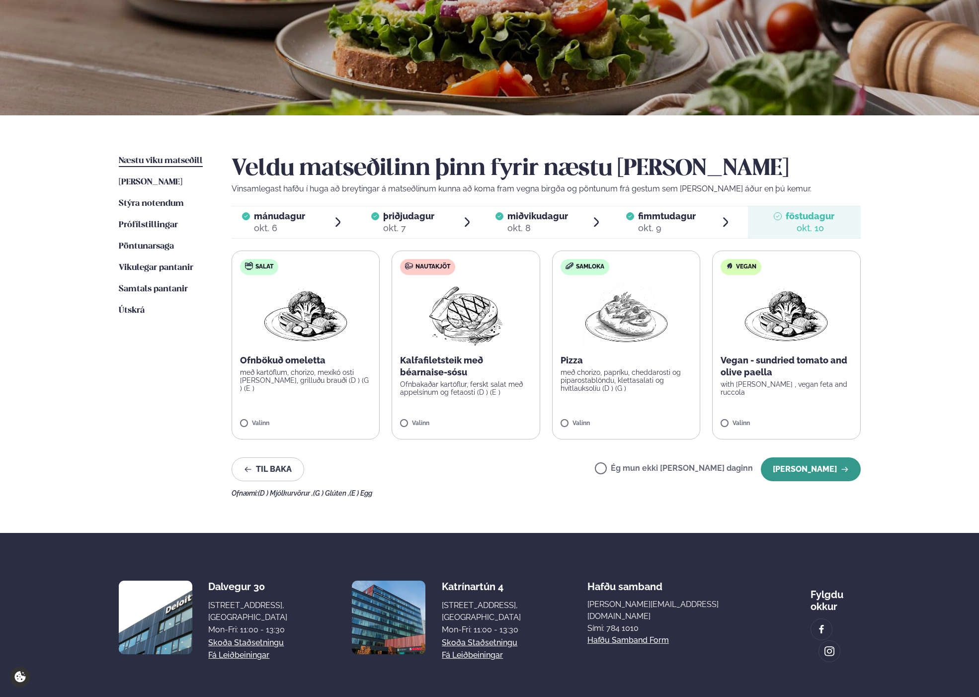  I want to click on img: salad.svg, so click(249, 266).